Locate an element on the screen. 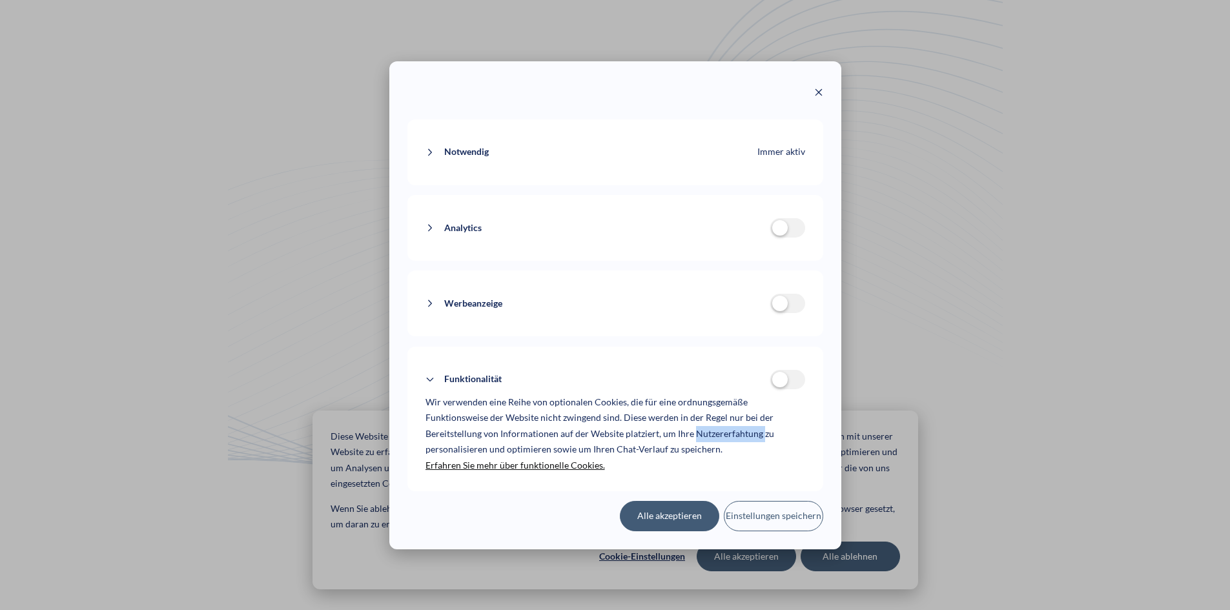 The height and width of the screenshot is (610, 1230). button: Funktionalität is located at coordinates (598, 380).